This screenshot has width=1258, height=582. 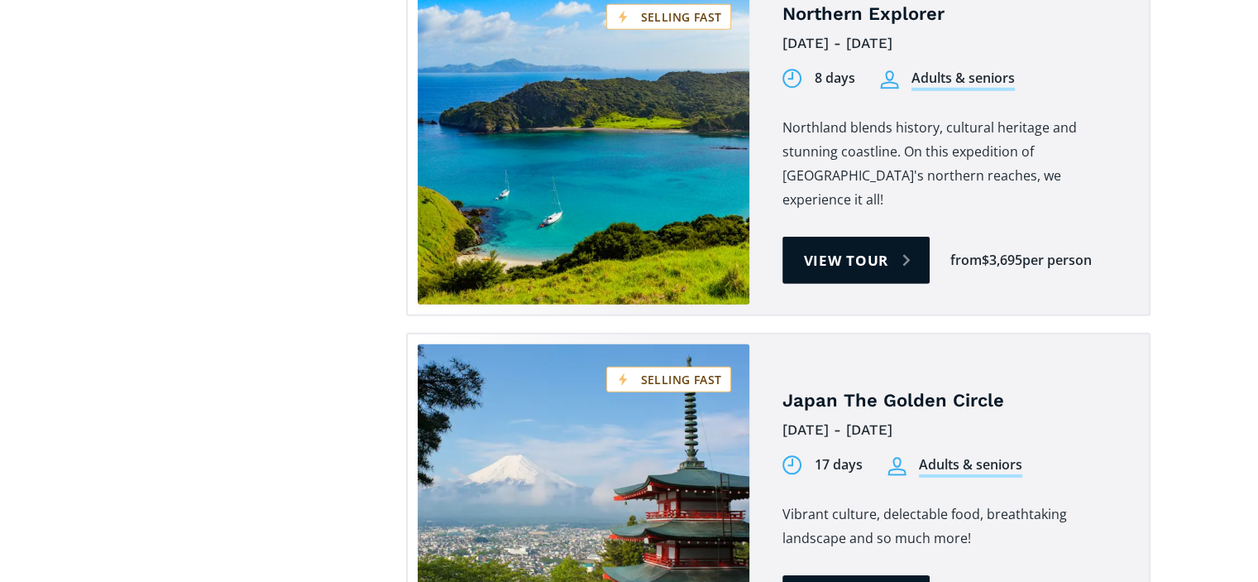 I want to click on a: View tour, so click(x=856, y=260).